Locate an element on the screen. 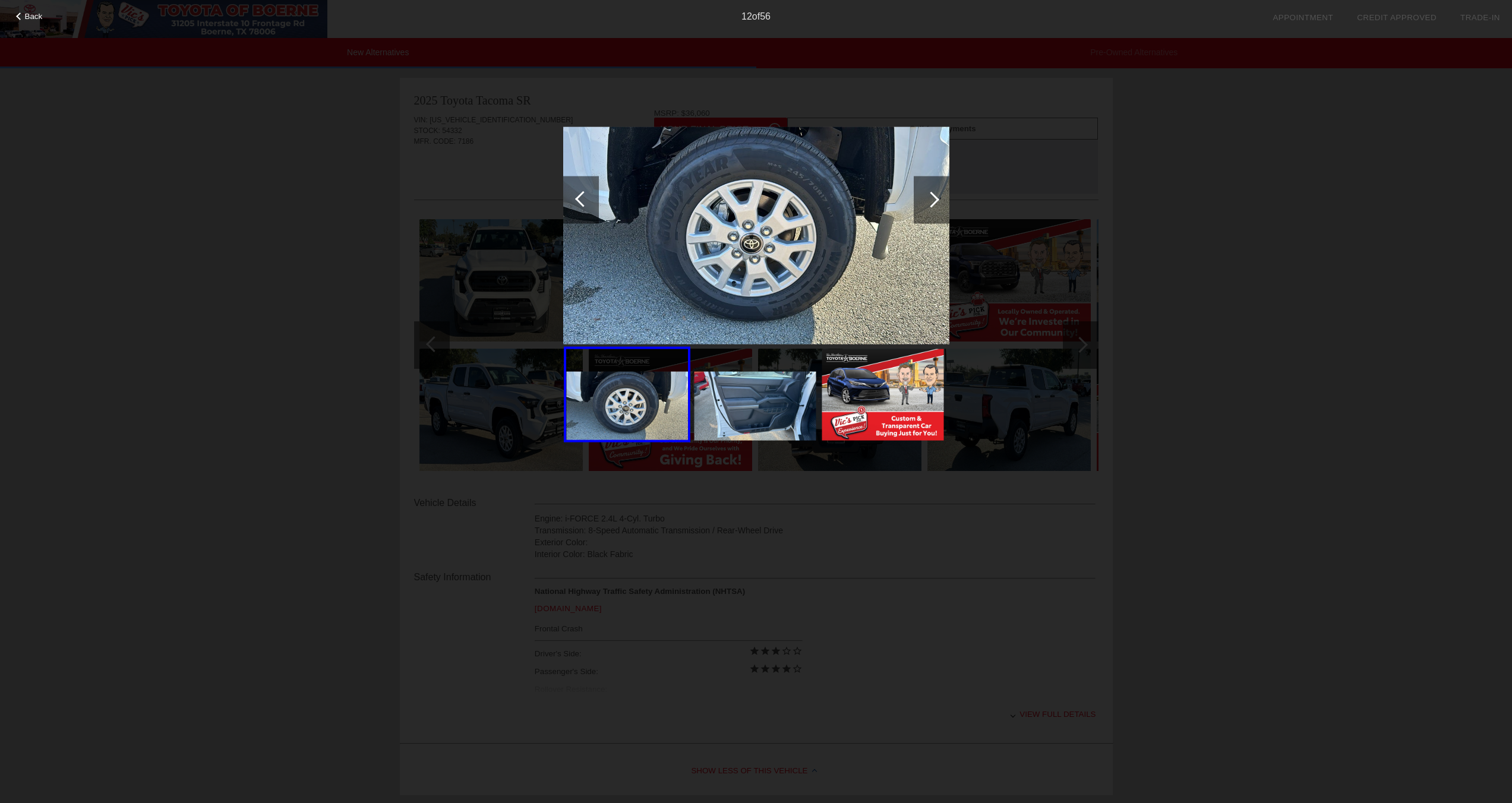 The width and height of the screenshot is (1512, 803). span: 12 is located at coordinates (747, 16).